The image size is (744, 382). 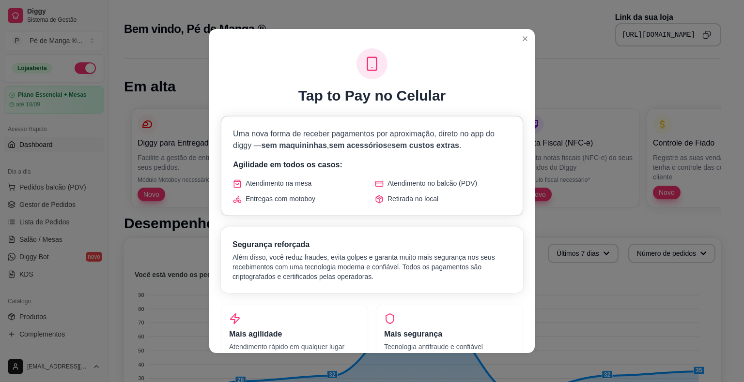 I want to click on span: Atendimento no balcão (PDV), so click(x=432, y=183).